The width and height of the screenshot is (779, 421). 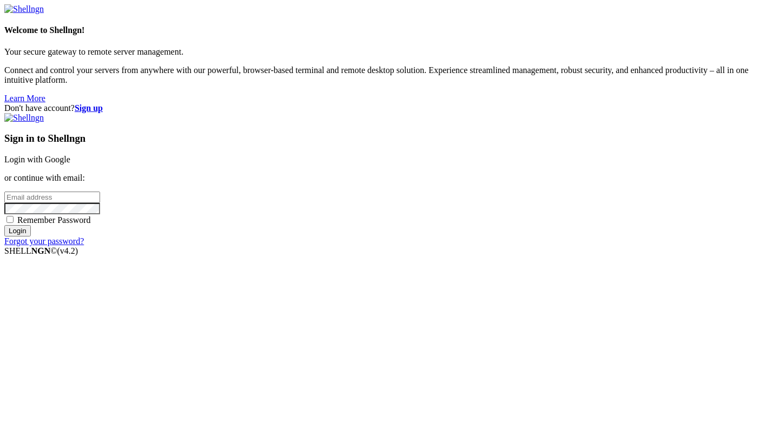 I want to click on h4: Welcome to Shellngn!, so click(x=390, y=30).